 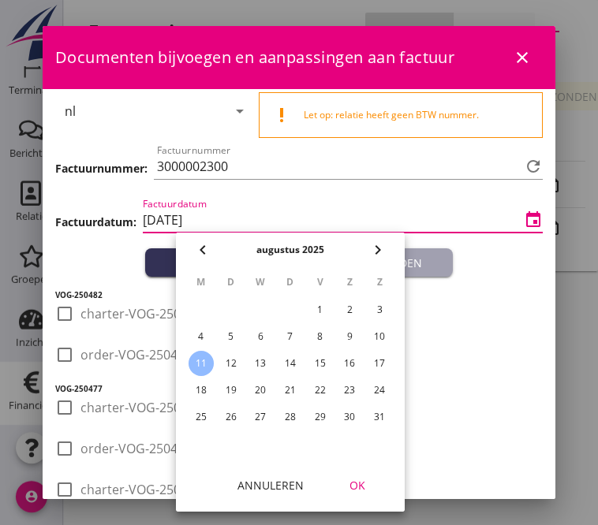 I want to click on button: 19, so click(x=231, y=391).